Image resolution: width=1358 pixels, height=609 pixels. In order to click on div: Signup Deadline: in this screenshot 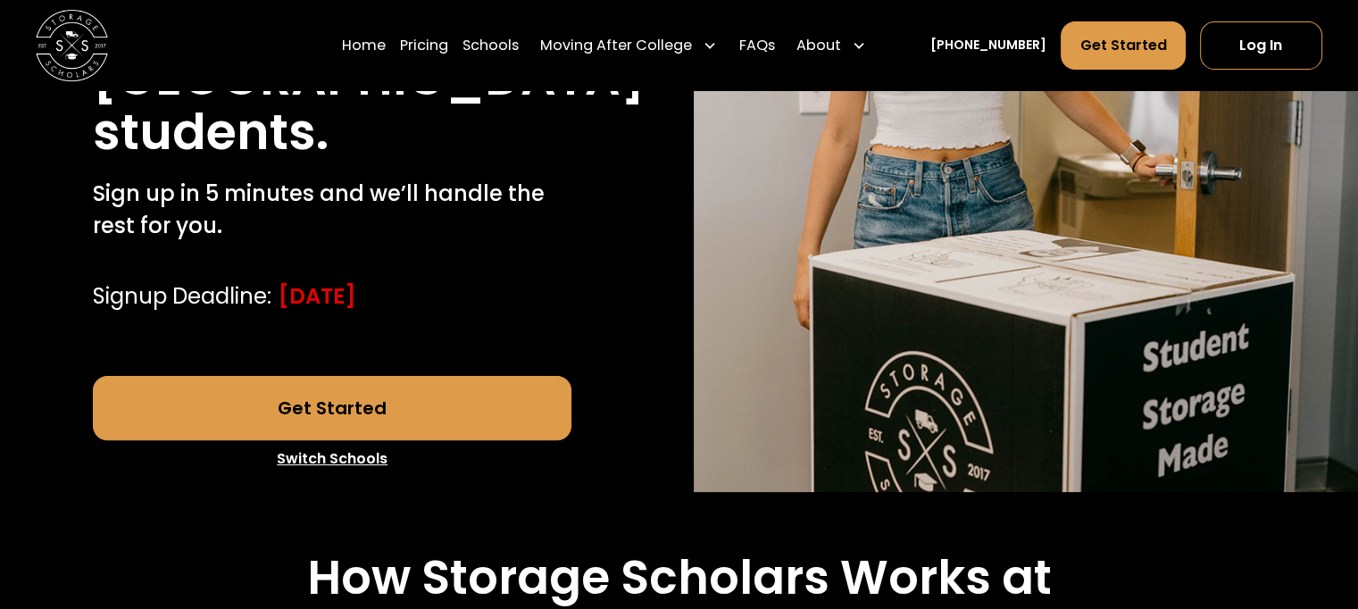, I will do `click(182, 296)`.